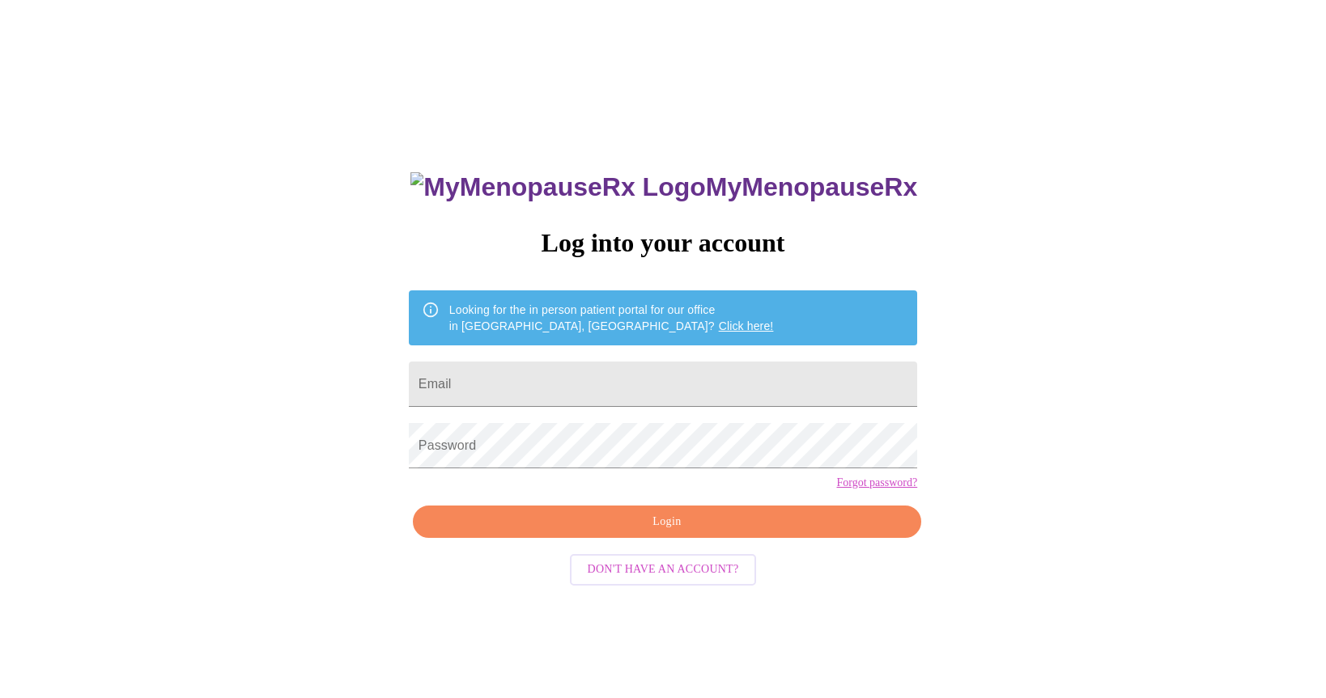 This screenshot has width=1326, height=698. I want to click on button: Login, so click(667, 522).